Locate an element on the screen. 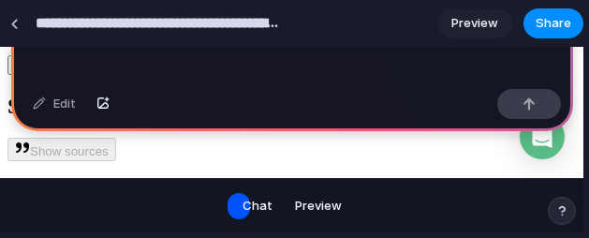 This screenshot has height=238, width=589. button: Show sources is located at coordinates (62, 102).